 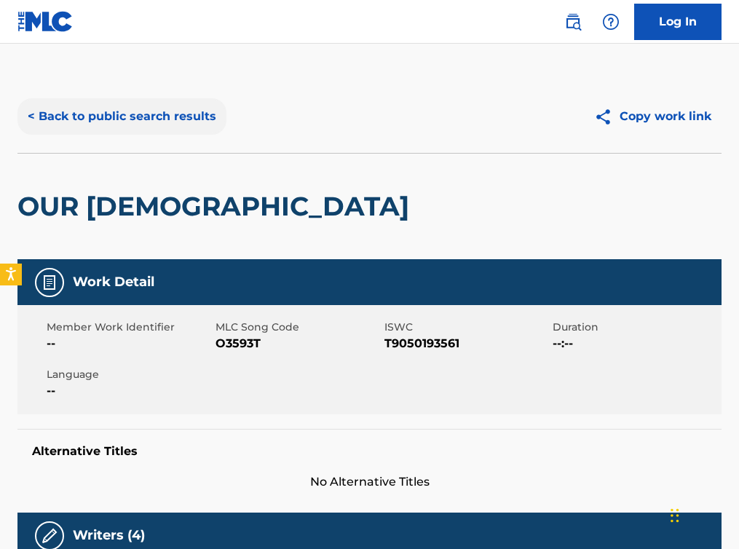 What do you see at coordinates (129, 327) in the screenshot?
I see `span: Member Work Identifier` at bounding box center [129, 327].